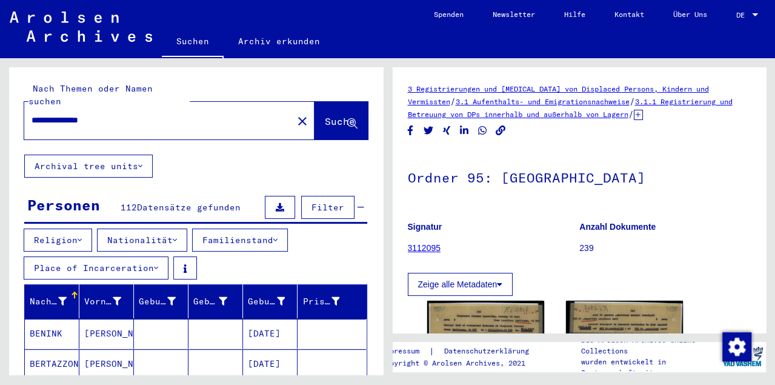 Image resolution: width=775 pixels, height=385 pixels. Describe the element at coordinates (405, 351) in the screenshot. I see `a: Impressum` at that location.